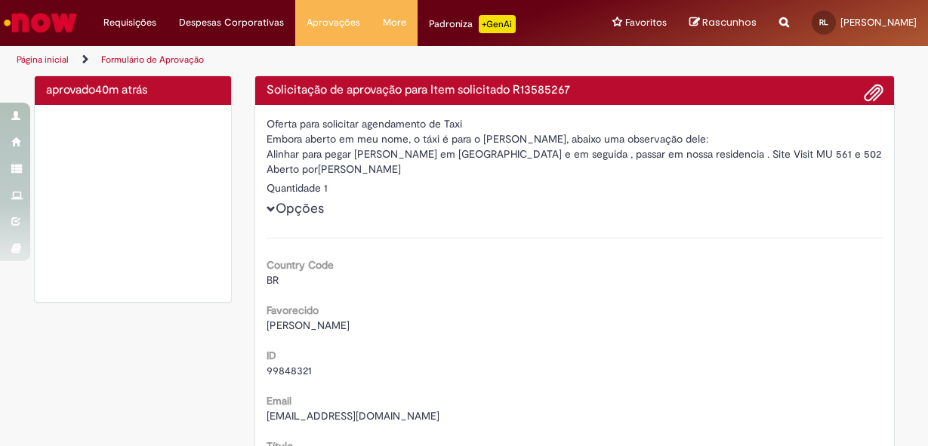 This screenshot has width=928, height=446. Describe the element at coordinates (133, 91) in the screenshot. I see `h4: aprovado` at that location.